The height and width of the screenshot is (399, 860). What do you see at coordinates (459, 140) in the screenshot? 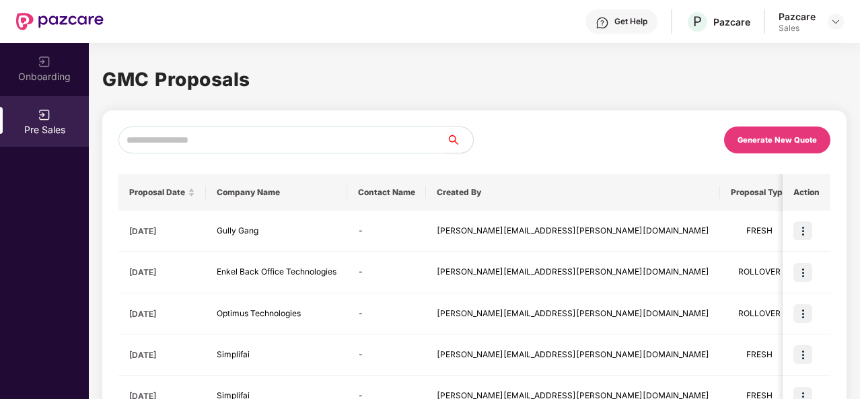
I see `span: search` at bounding box center [459, 140].